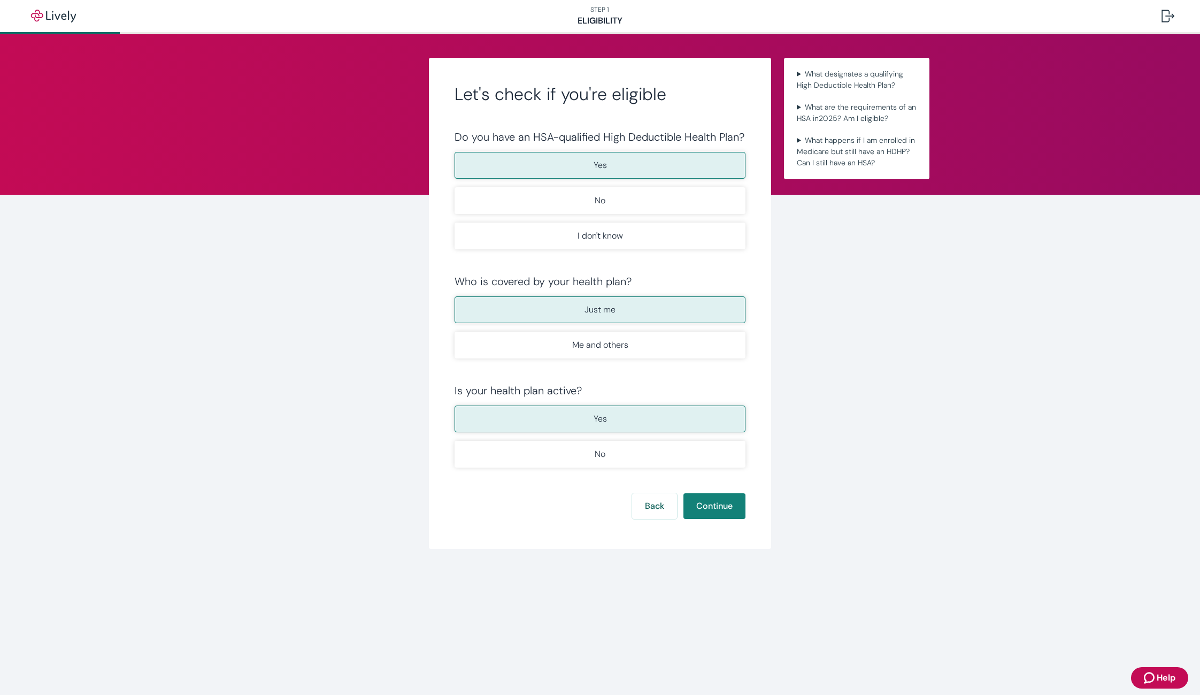 This screenshot has height=695, width=1200. What do you see at coordinates (1159, 677) in the screenshot?
I see `button: Zendesk support iconHelp` at bounding box center [1159, 677].